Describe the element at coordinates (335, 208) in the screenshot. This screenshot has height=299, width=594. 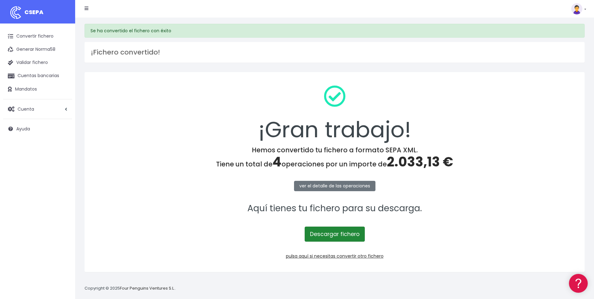
I see `p: Aquí tienes tu fichero para su descarga.` at that location.